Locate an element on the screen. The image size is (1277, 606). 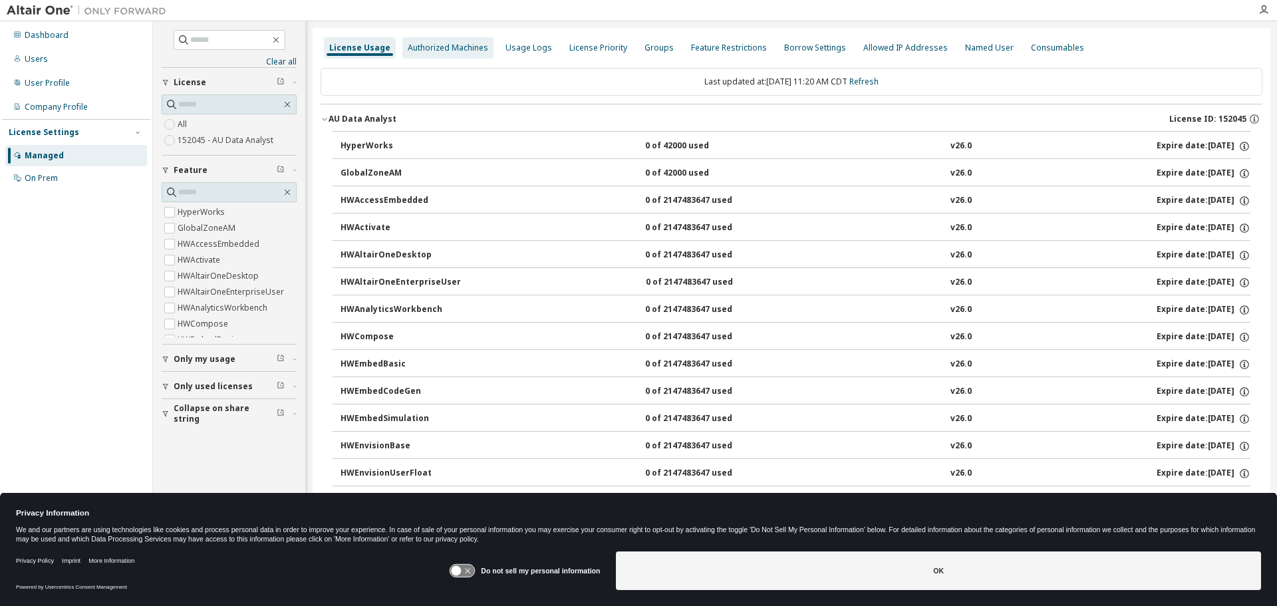
div: HWAnalyticsWorkbench is located at coordinates (400, 310).